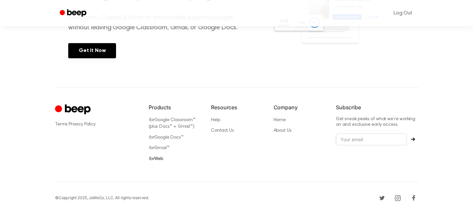  Describe the element at coordinates (166, 138) in the screenshot. I see `a: forGoogle Docs™` at that location.